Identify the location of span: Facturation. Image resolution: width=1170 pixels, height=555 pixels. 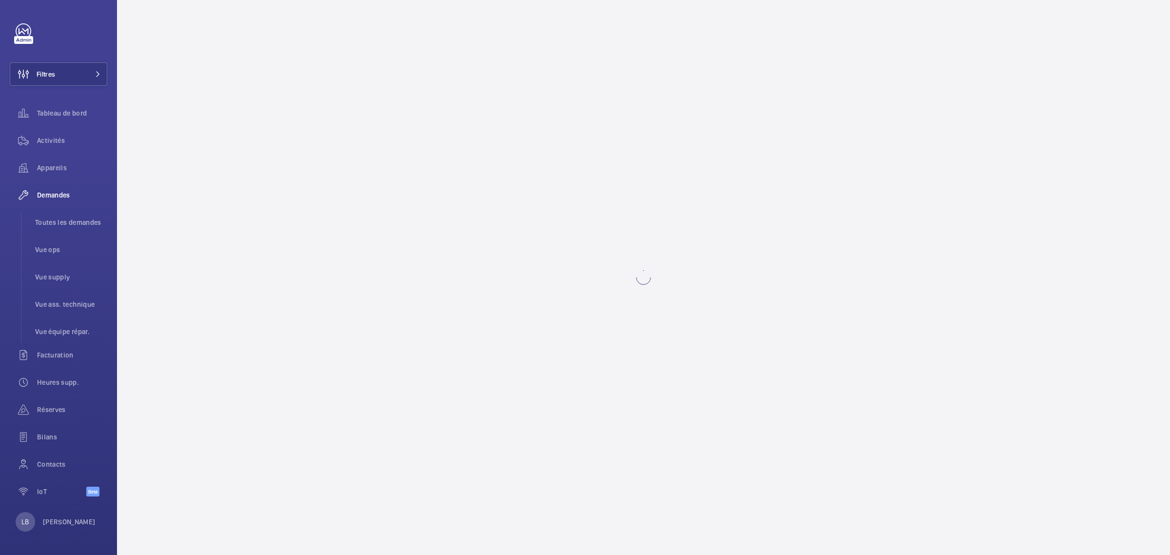
(72, 355).